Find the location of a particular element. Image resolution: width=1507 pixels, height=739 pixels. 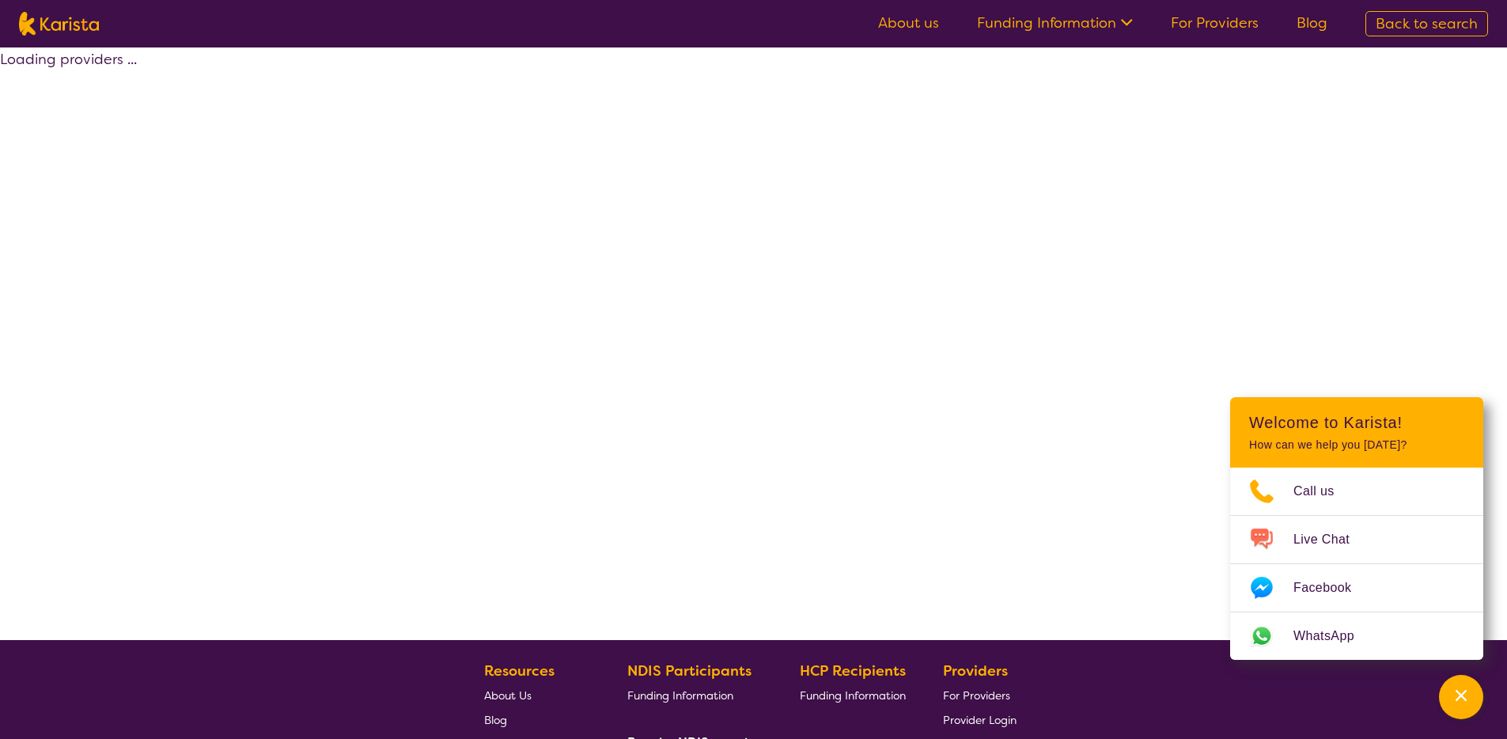

span: Live Chat is located at coordinates (1330, 539).